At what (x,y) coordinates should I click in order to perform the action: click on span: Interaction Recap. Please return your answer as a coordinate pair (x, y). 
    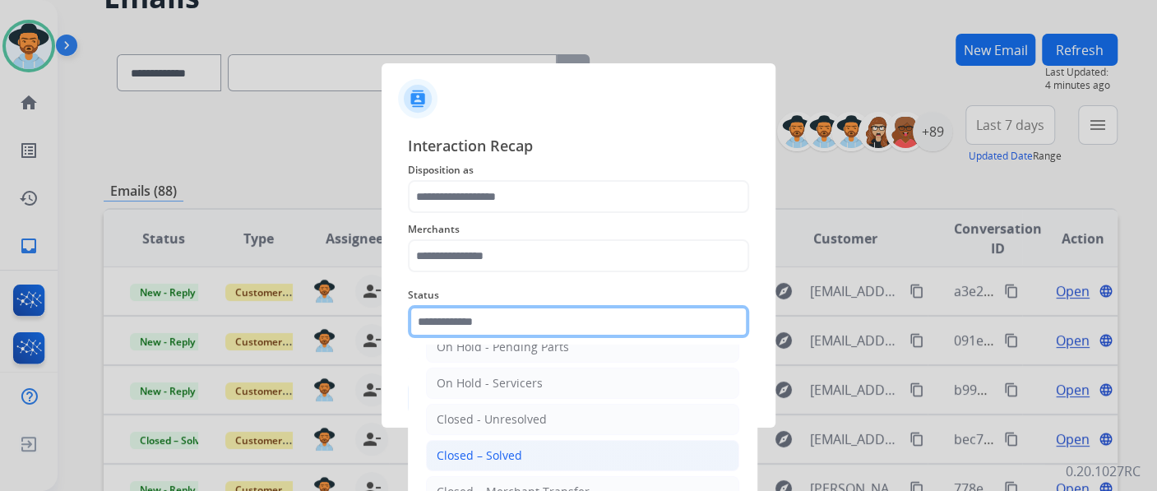
    Looking at the image, I should click on (578, 147).